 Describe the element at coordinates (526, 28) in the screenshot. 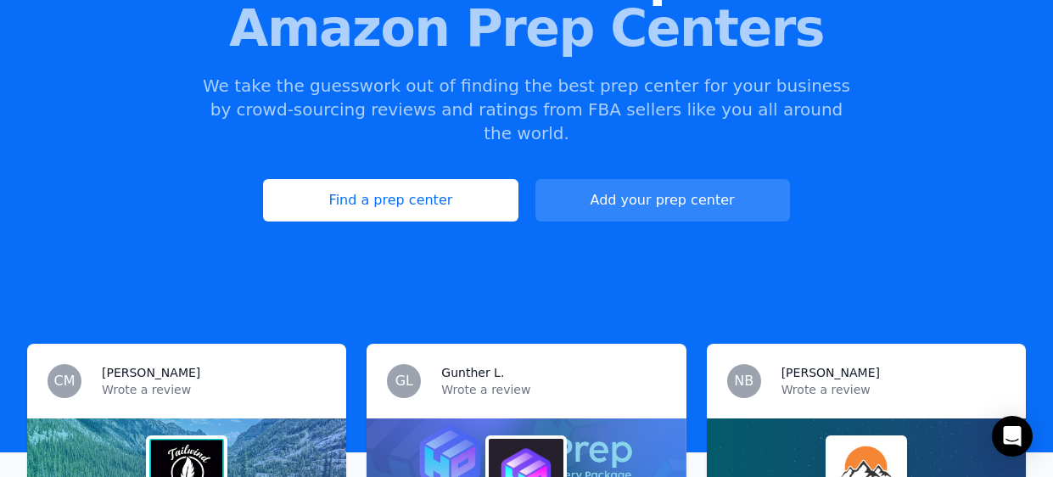

I see `span: Amazon Prep Centers` at that location.